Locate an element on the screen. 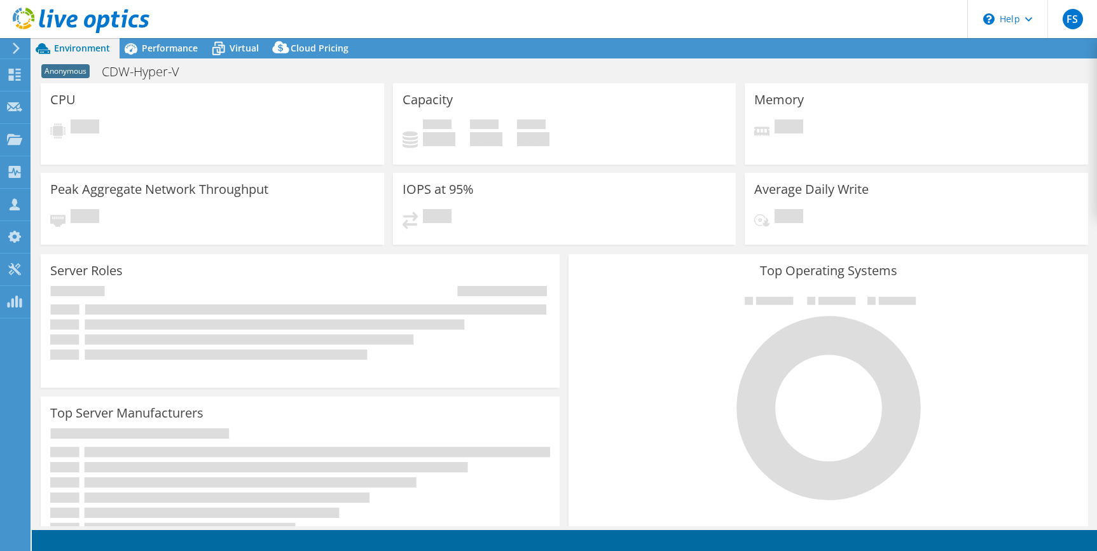 This screenshot has height=551, width=1097. span: Free is located at coordinates (484, 126).